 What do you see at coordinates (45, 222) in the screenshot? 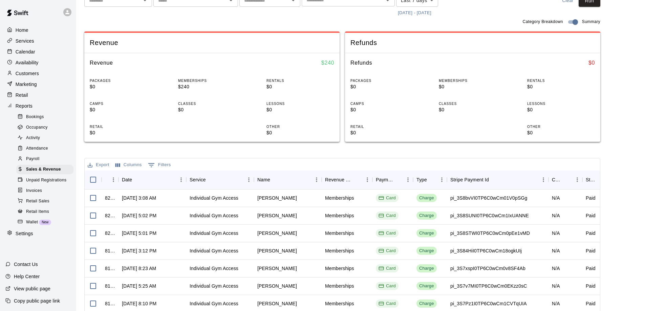
I see `span: New` at bounding box center [45, 222].